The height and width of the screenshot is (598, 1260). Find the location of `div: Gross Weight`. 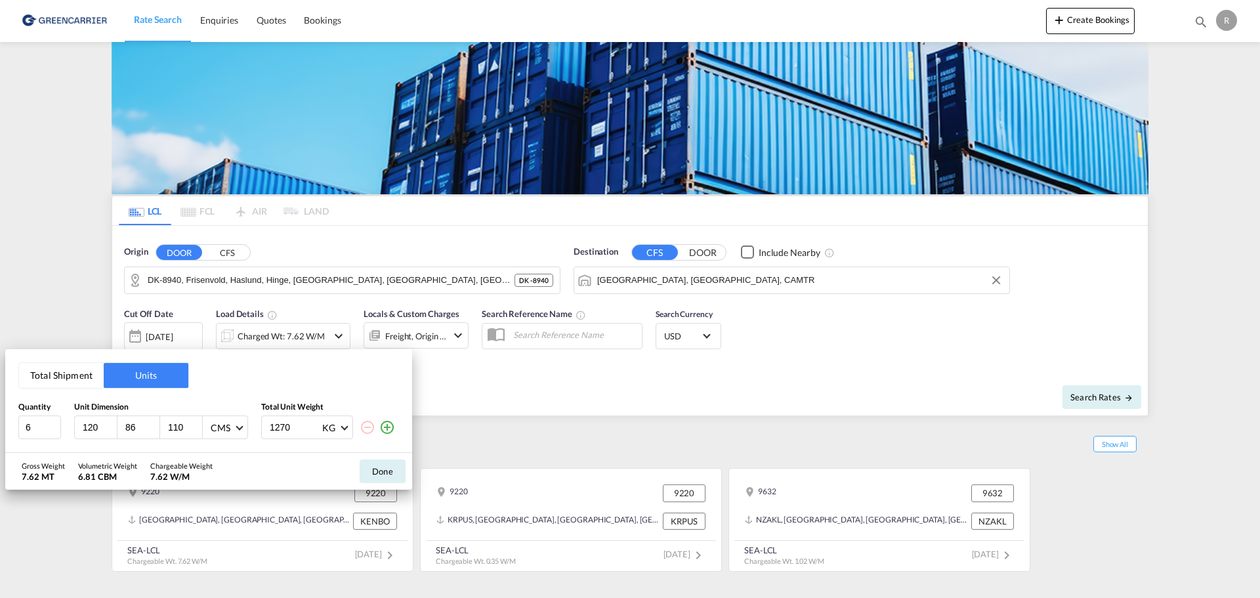

div: Gross Weight is located at coordinates (43, 465).